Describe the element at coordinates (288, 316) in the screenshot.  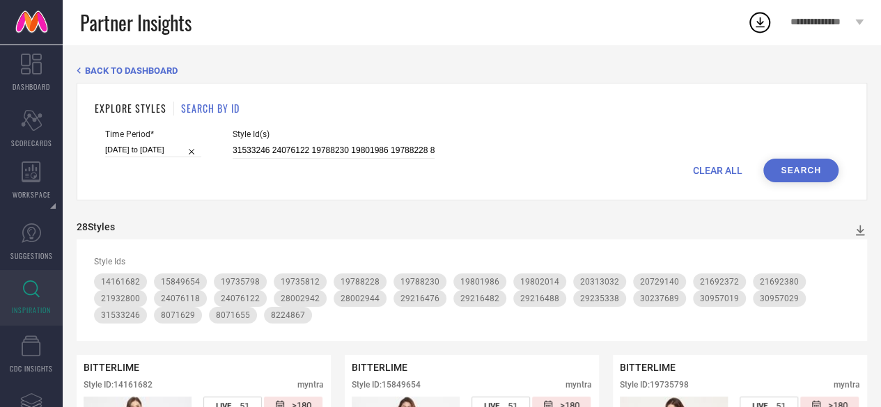
I see `span: 8224867` at that location.